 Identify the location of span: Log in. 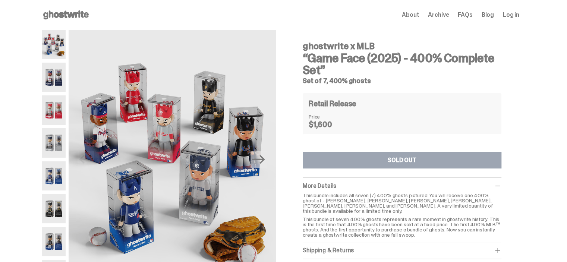
(511, 15).